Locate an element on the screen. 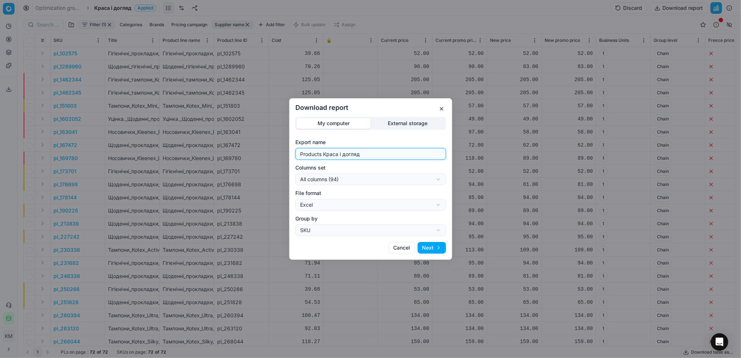  button: Next is located at coordinates (432, 248).